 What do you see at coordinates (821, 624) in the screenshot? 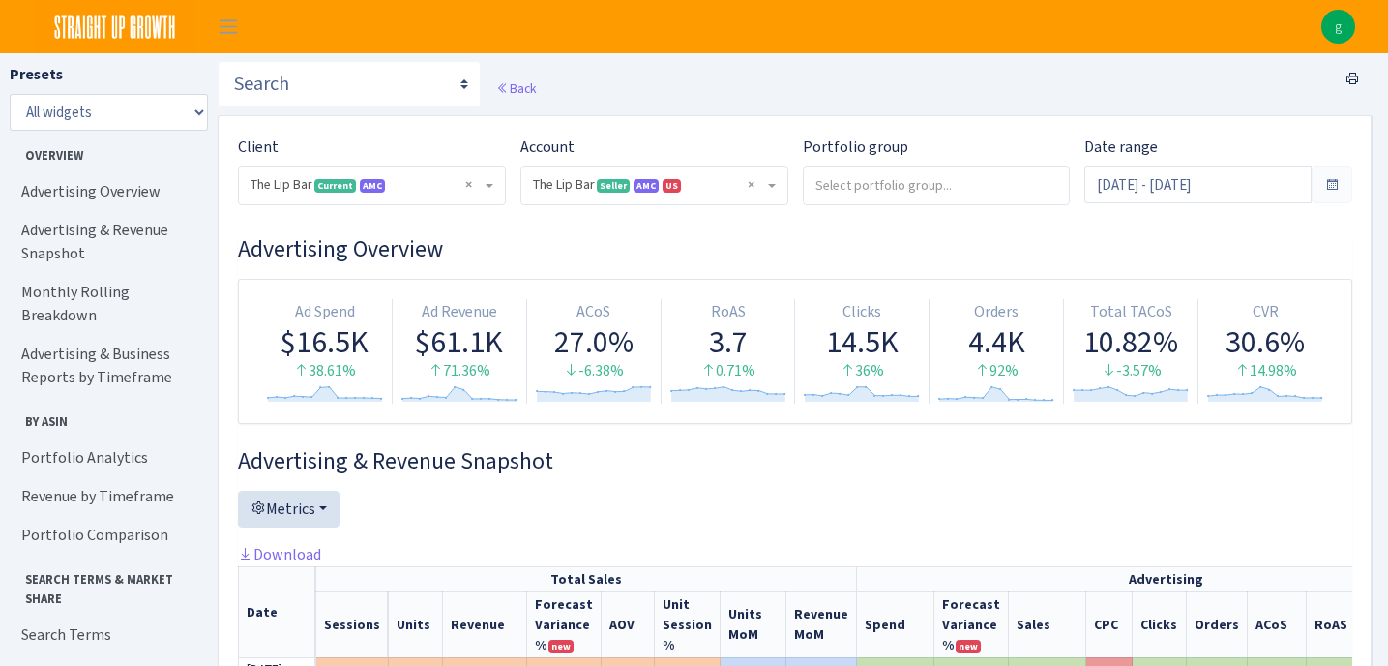
I see `th: Revenue MoM` at bounding box center [821, 624].